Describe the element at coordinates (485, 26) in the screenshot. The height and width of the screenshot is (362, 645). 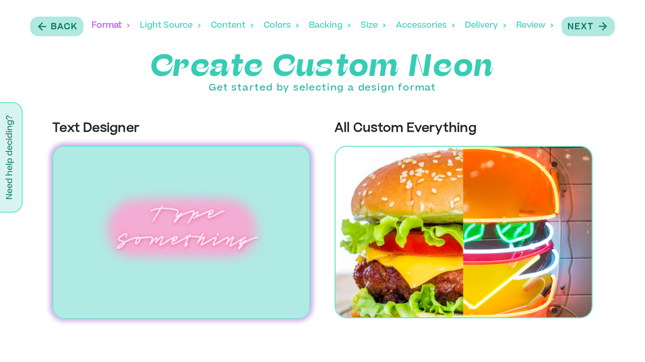
I see `div: Delivery` at that location.